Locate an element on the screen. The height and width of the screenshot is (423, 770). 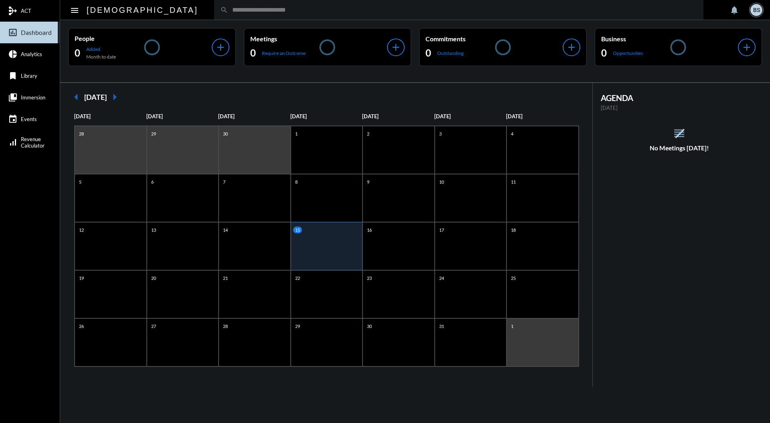
p: 8 is located at coordinates (296, 182).